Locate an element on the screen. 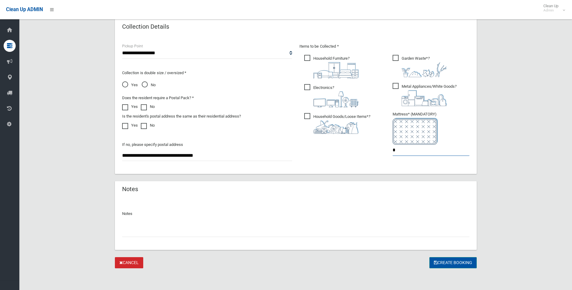  header: Notes is located at coordinates (130, 189).